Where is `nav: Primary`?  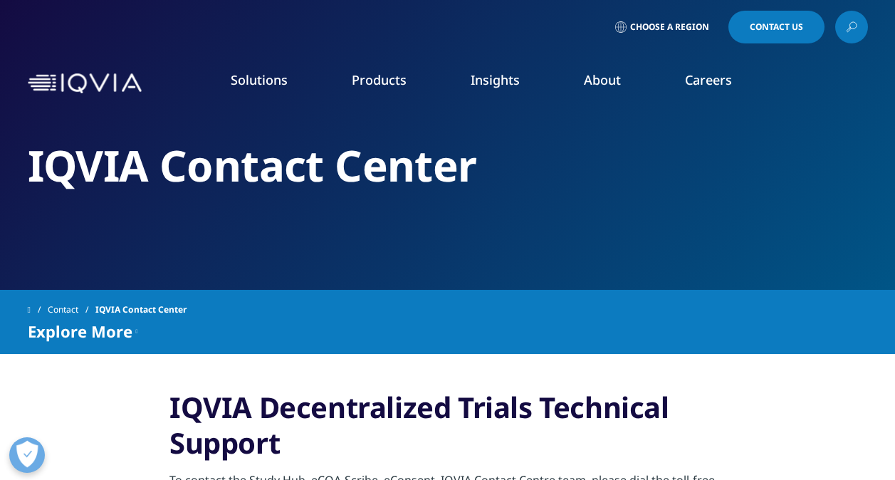
nav: Primary is located at coordinates (508, 83).